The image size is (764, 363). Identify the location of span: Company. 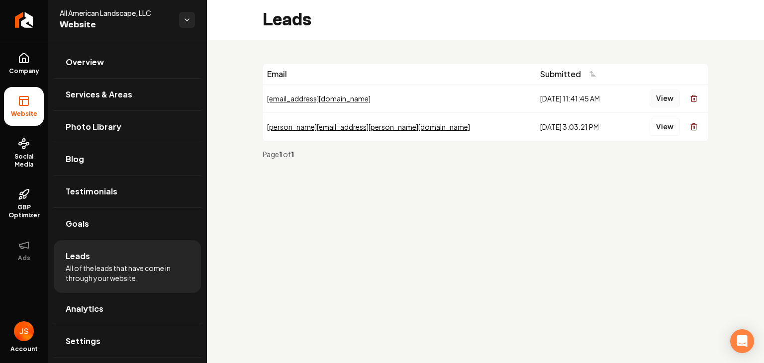
(24, 71).